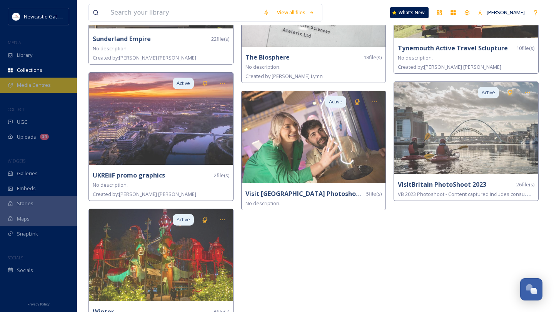 Image resolution: width=554 pixels, height=312 pixels. Describe the element at coordinates (16, 17) in the screenshot. I see `img: DqD9wEUd_400x400.jpg` at that location.